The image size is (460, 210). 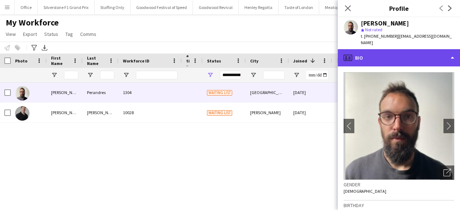 I want to click on a: Comms, so click(x=88, y=34).